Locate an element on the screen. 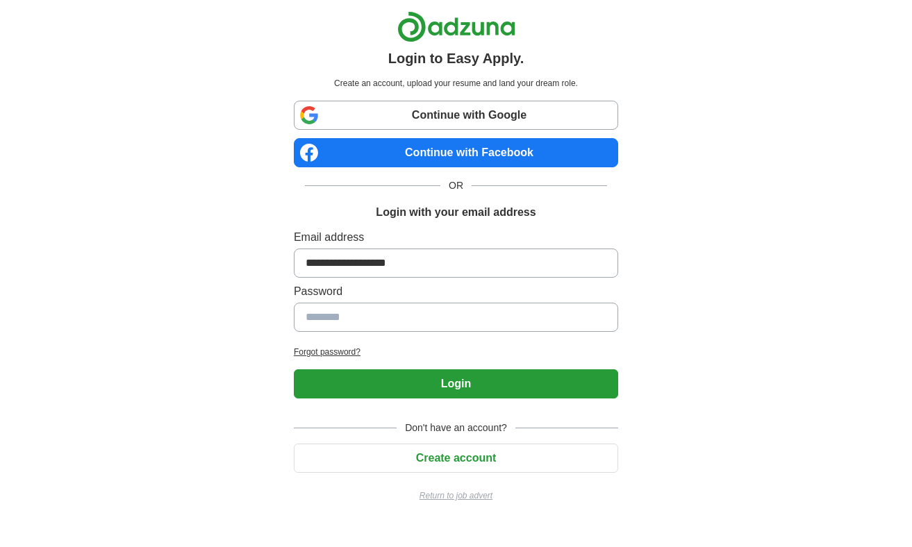 This screenshot has width=912, height=547. p: Return to job advert is located at coordinates (456, 496).